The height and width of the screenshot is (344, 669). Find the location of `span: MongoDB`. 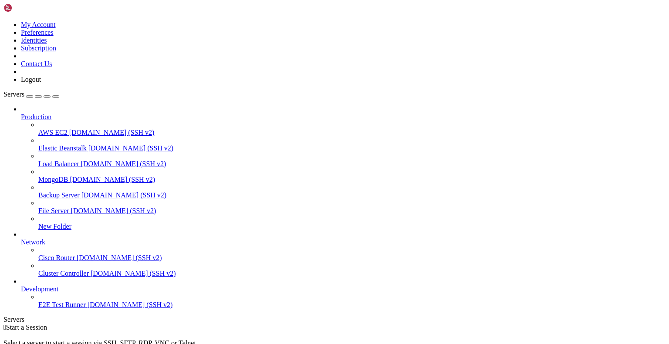

span: MongoDB is located at coordinates (53, 179).